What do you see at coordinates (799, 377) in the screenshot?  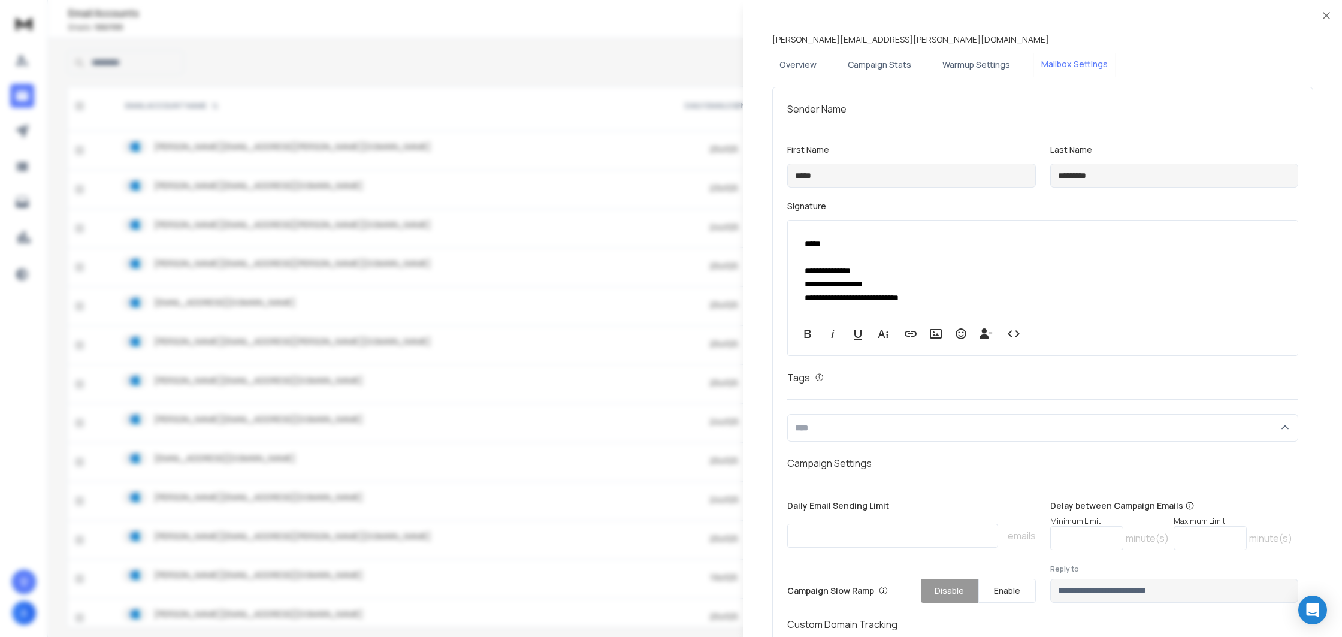 I see `h1: Tags` at bounding box center [799, 377].